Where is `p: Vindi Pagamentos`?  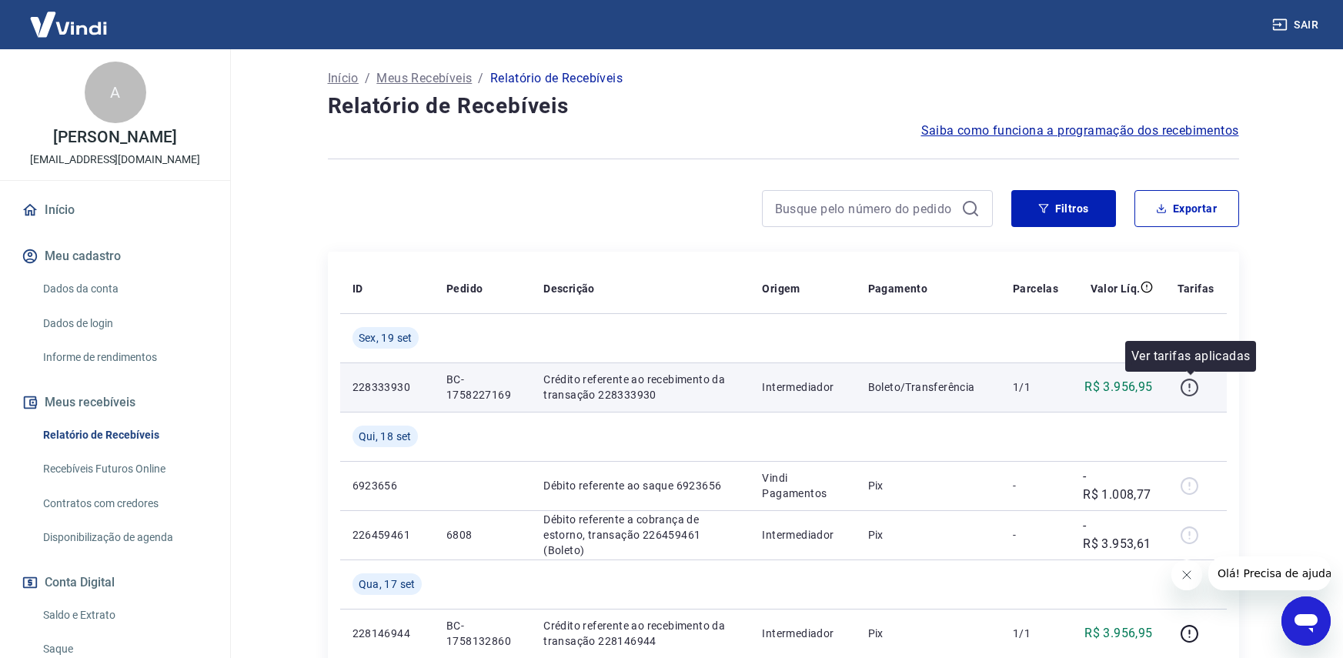 p: Vindi Pagamentos is located at coordinates (802, 486).